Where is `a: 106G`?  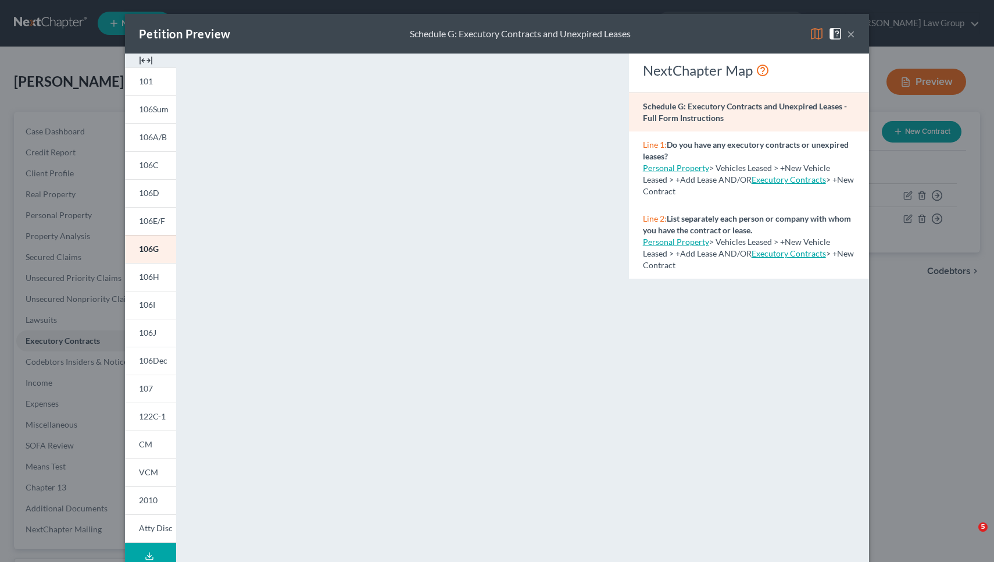 a: 106G is located at coordinates (151, 249).